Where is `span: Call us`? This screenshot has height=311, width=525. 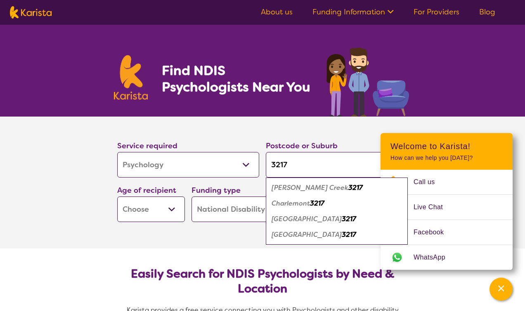
span: Call us is located at coordinates (429, 182).